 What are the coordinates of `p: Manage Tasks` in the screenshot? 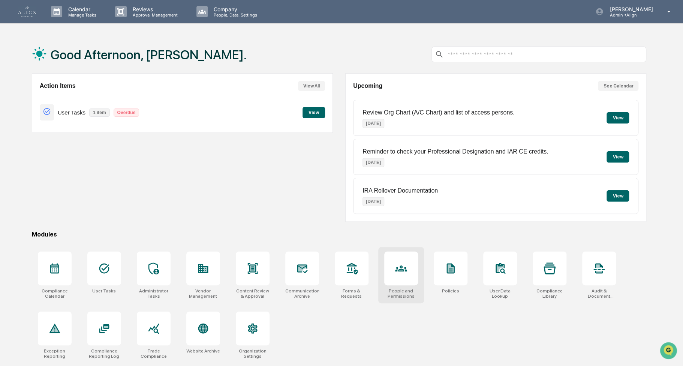 It's located at (81, 15).